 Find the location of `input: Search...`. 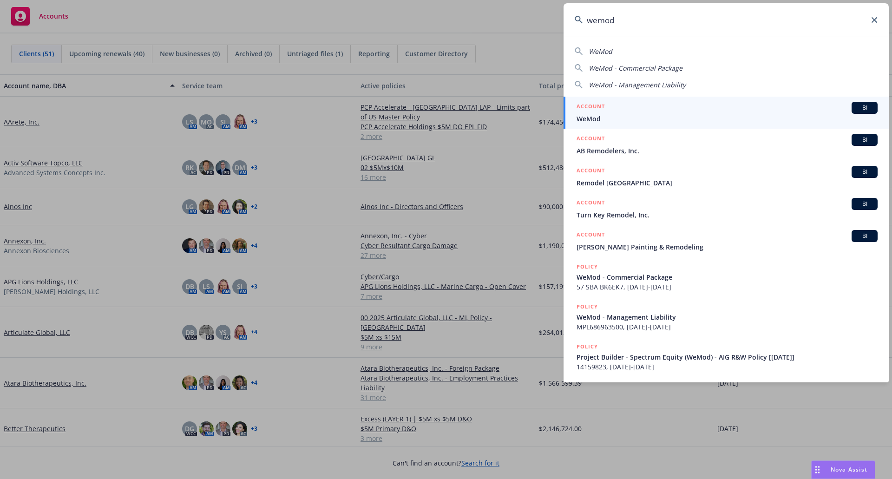

input: Search... is located at coordinates (726, 20).